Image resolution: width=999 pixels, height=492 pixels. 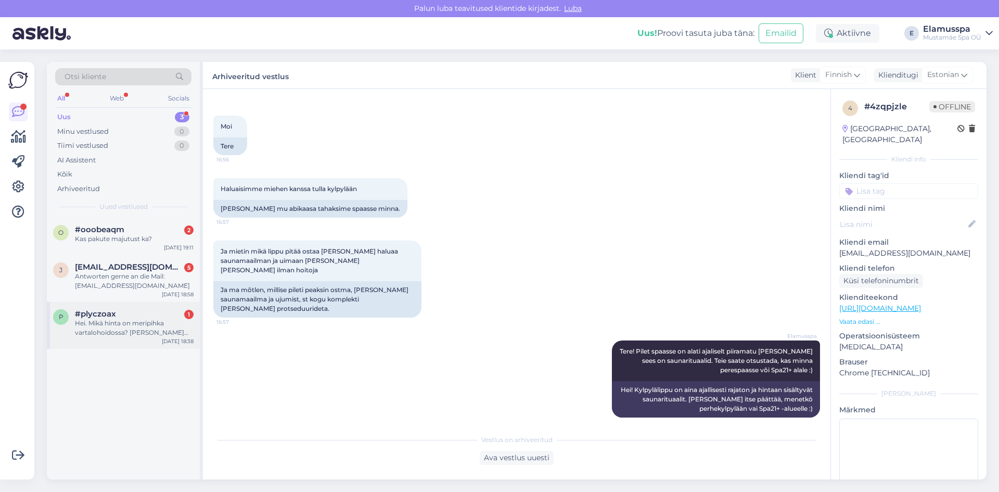 I want to click on div: All, so click(x=61, y=98).